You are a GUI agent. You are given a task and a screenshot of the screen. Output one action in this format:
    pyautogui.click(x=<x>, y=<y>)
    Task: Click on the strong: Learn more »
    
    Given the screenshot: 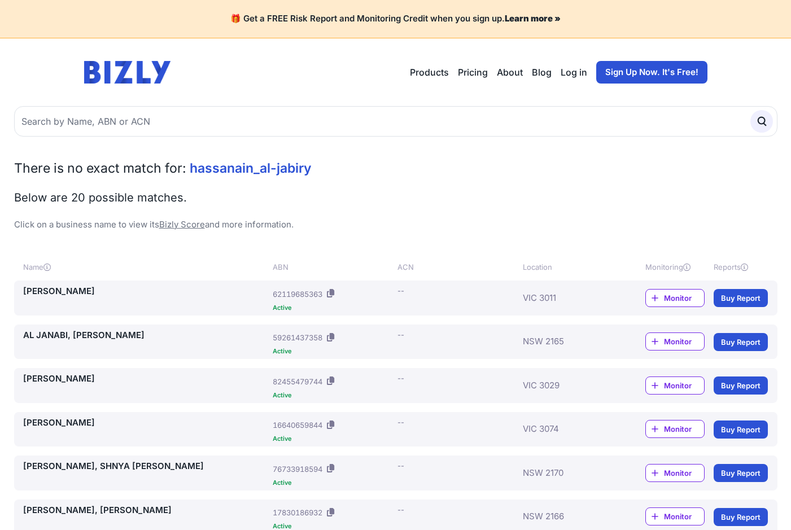 What is the action you would take?
    pyautogui.click(x=532, y=18)
    